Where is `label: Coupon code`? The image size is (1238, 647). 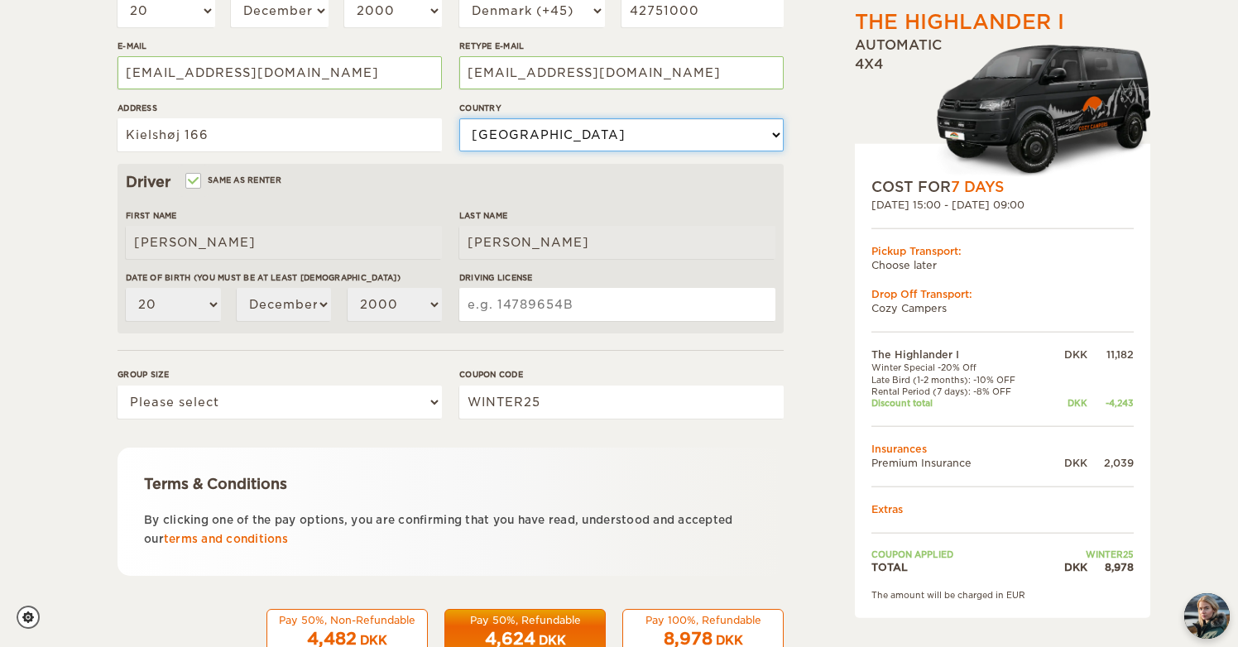
label: Coupon code is located at coordinates (622, 374).